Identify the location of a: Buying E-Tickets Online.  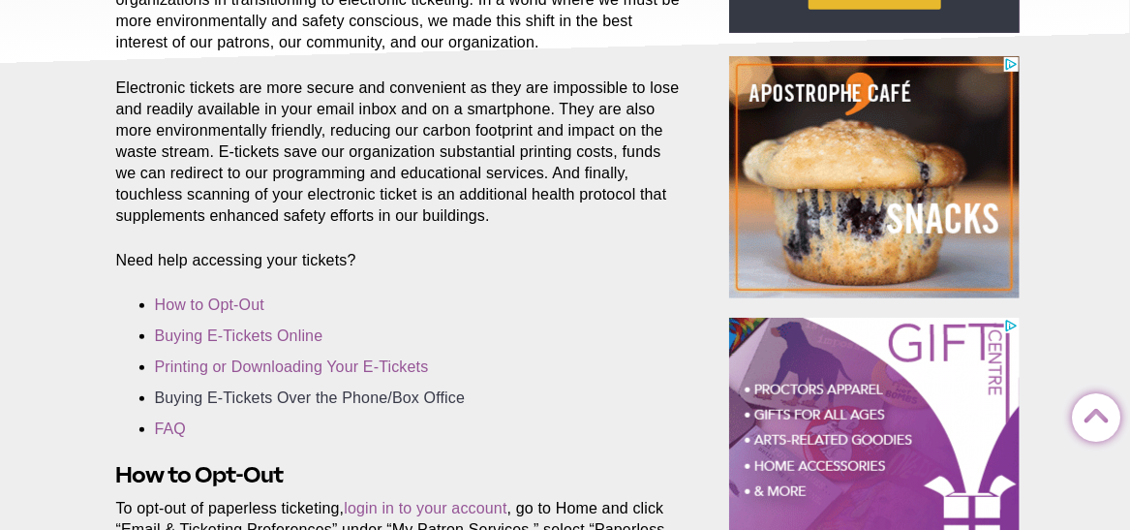
(239, 335).